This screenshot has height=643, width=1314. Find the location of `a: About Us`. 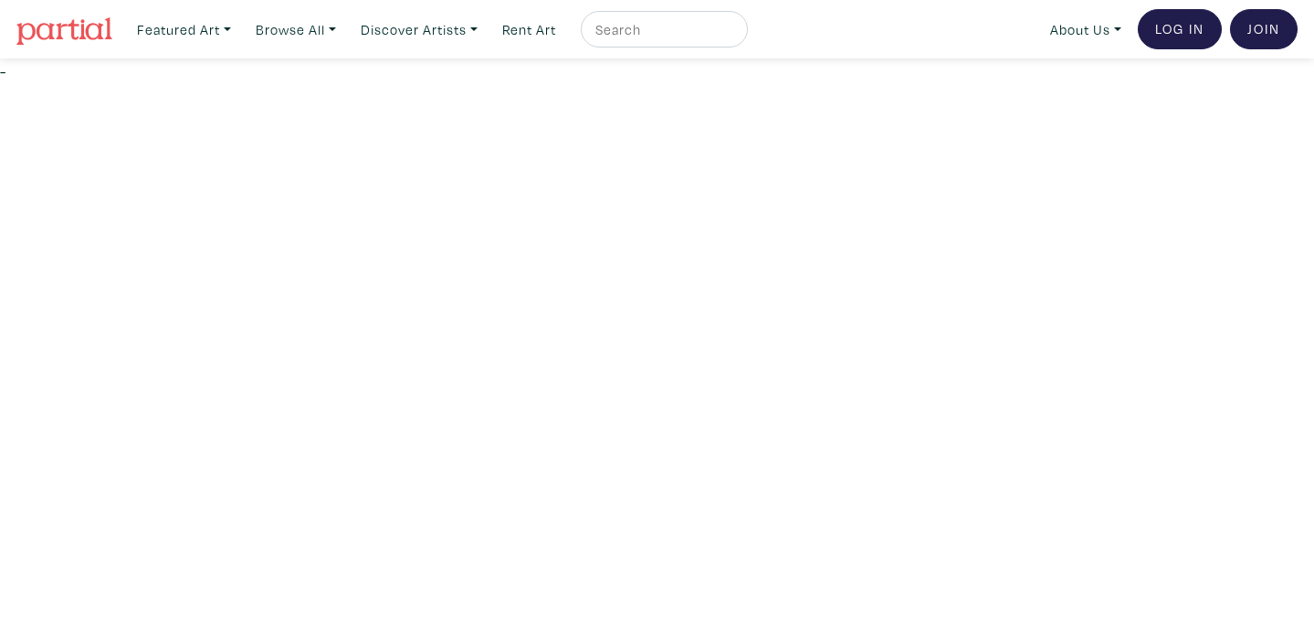

a: About Us is located at coordinates (1086, 29).